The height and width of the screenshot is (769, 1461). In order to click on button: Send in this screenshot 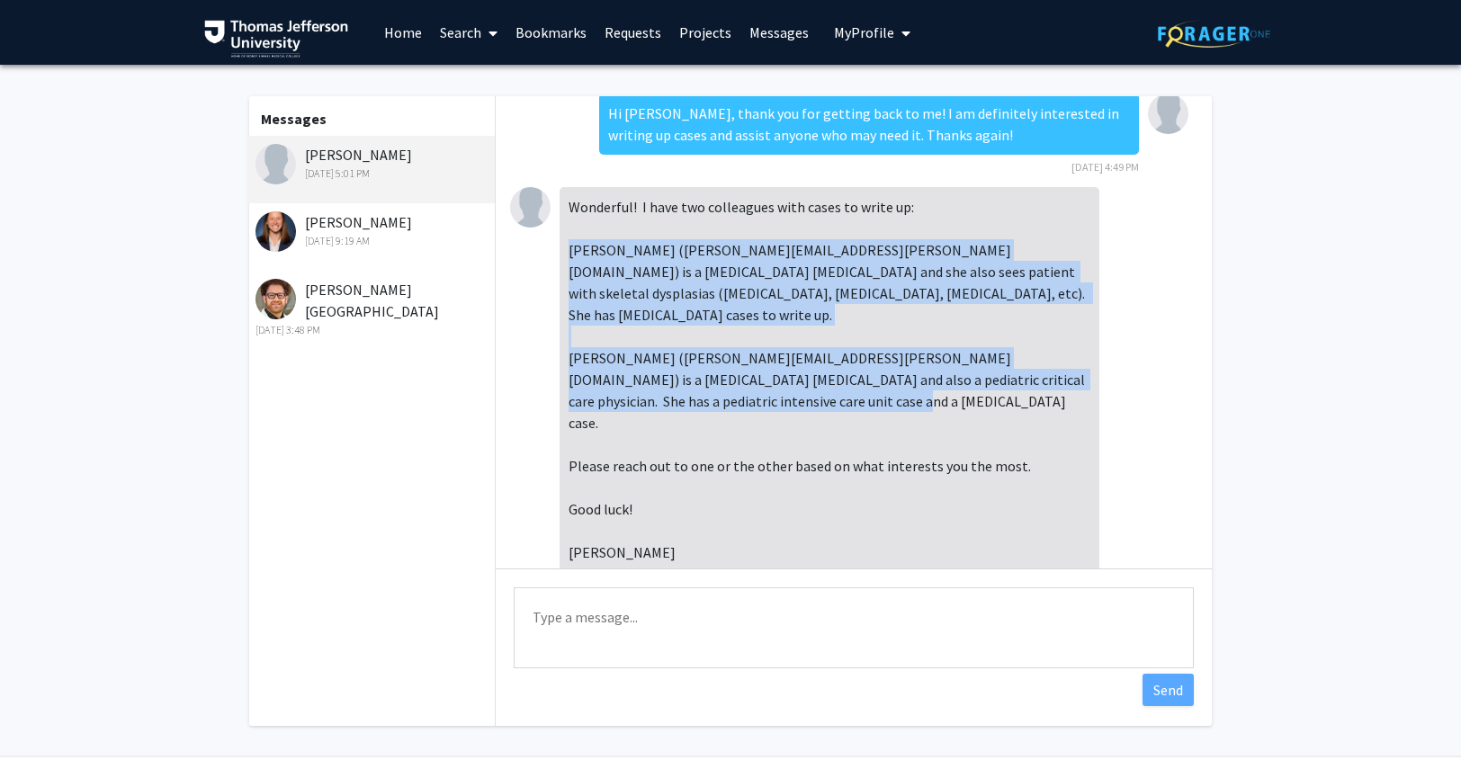, I will do `click(1168, 690)`.